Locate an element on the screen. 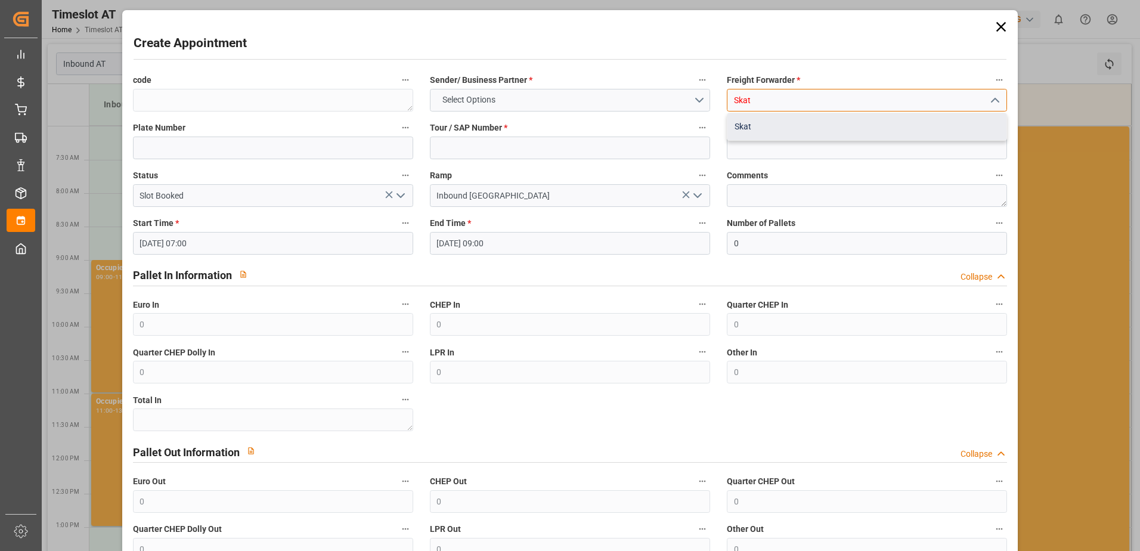 The image size is (1140, 551). span: CHEP Out is located at coordinates (448, 481).